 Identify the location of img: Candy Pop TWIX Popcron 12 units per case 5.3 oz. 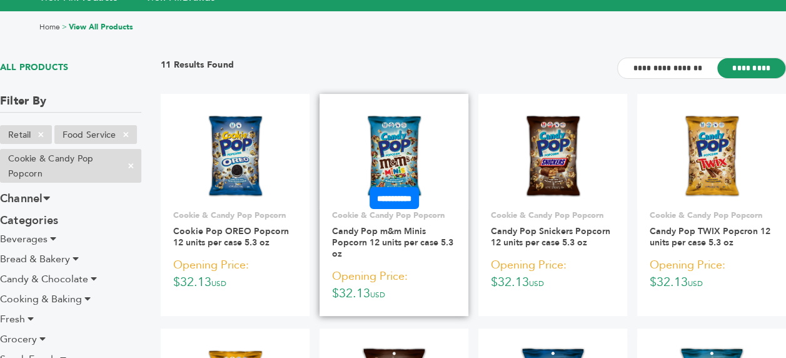
(712, 156).